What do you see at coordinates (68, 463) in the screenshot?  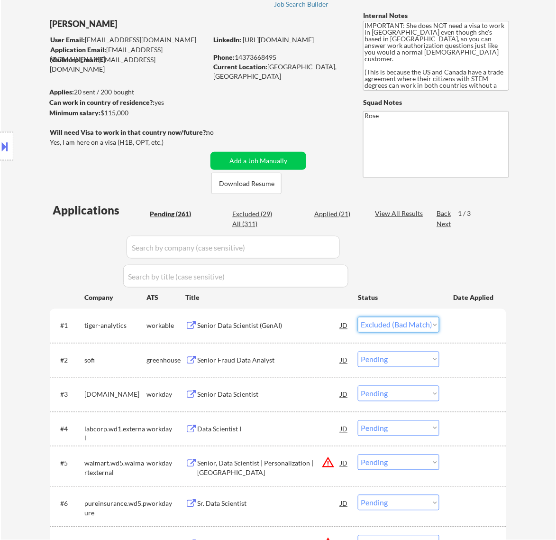 I see `div: #5` at bounding box center [68, 463].